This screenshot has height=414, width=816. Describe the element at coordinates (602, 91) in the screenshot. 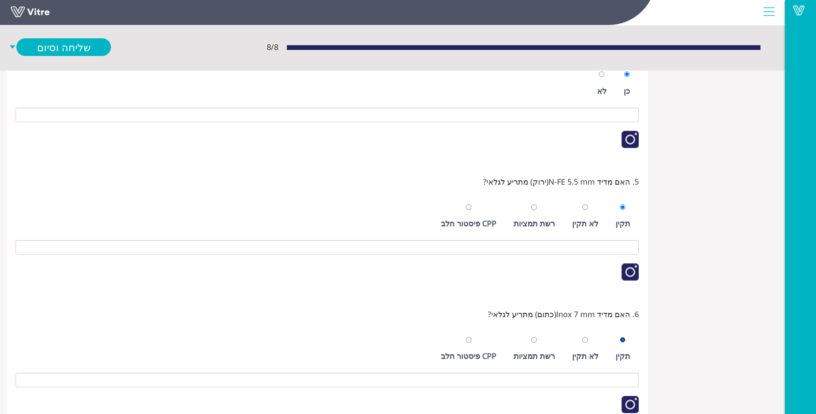

I see `div: לא` at that location.